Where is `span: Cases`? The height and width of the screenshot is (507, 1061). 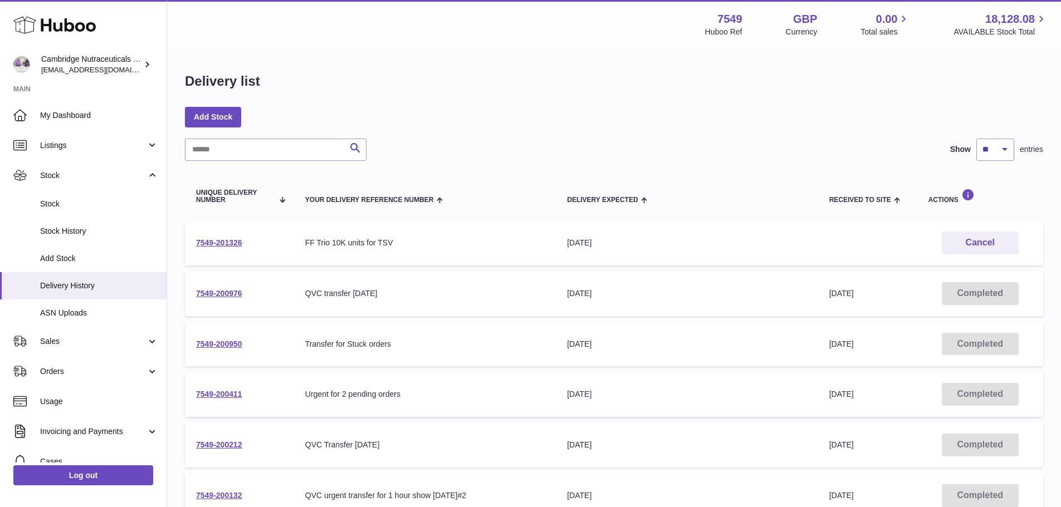
span: Cases is located at coordinates (99, 462).